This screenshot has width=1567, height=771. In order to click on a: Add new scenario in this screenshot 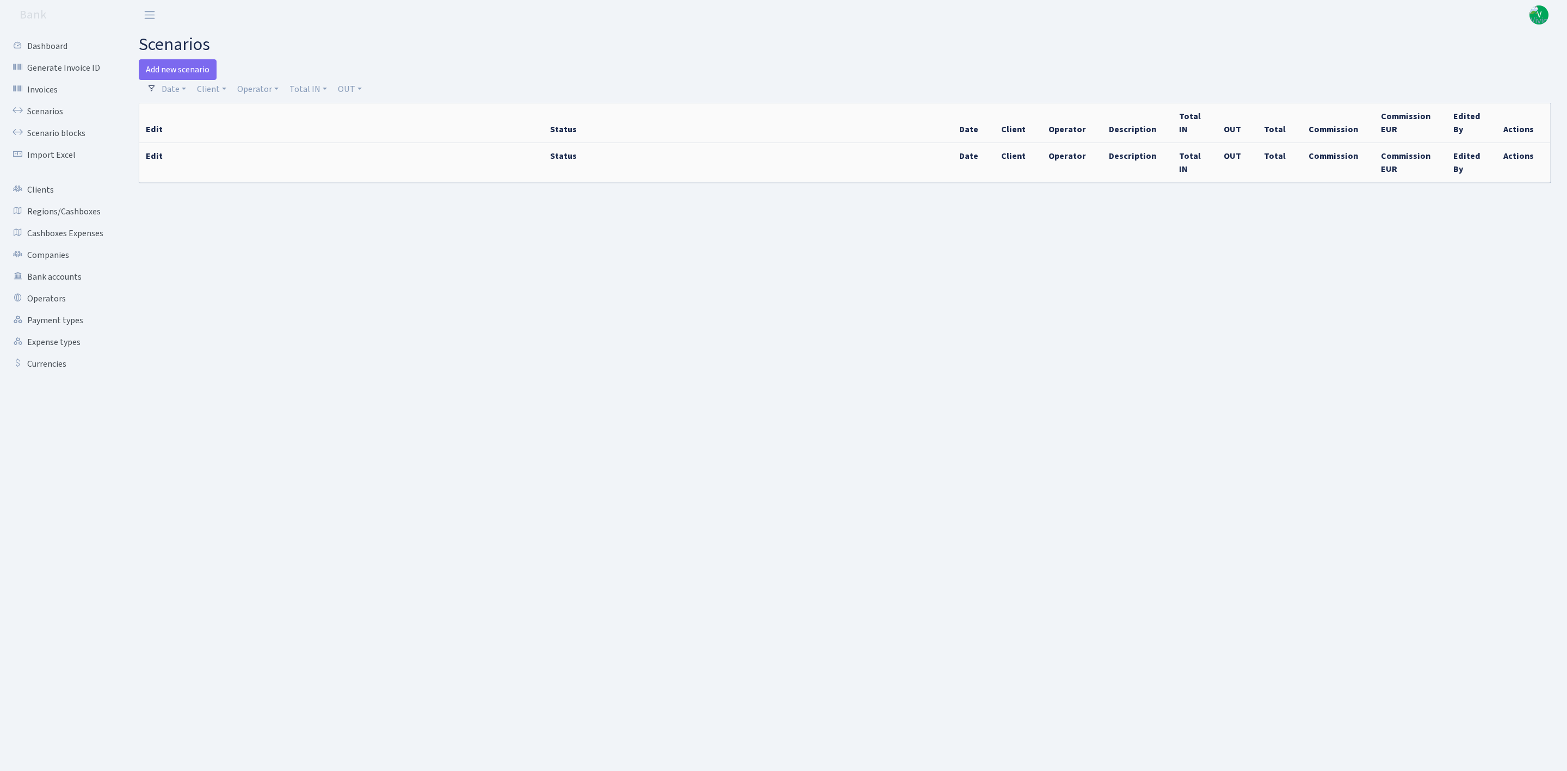, I will do `click(177, 70)`.